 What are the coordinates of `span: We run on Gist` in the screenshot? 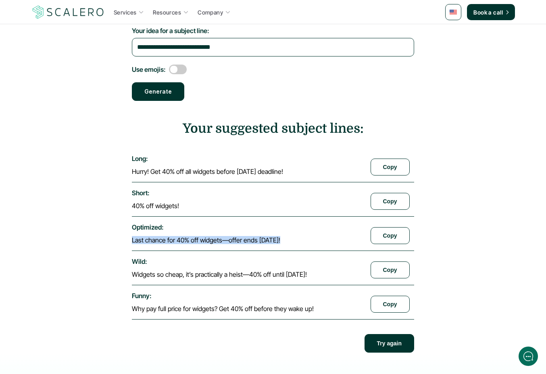 It's located at (85, 284).